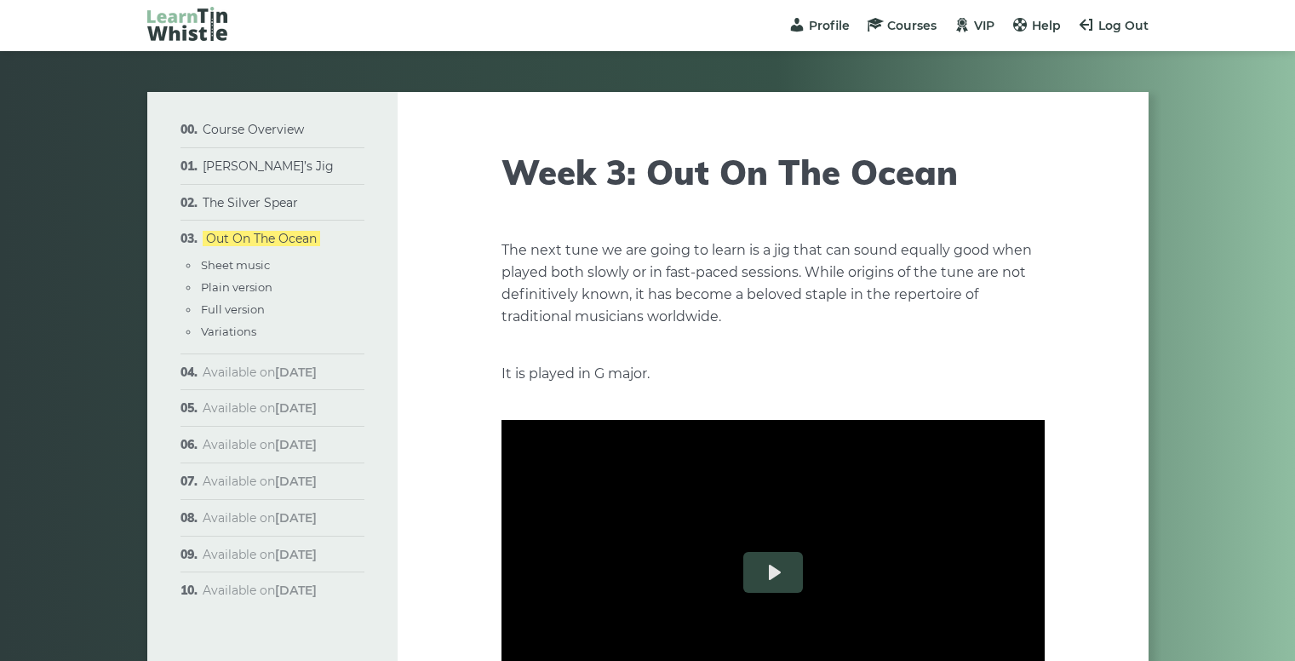  I want to click on span: Profile, so click(829, 26).